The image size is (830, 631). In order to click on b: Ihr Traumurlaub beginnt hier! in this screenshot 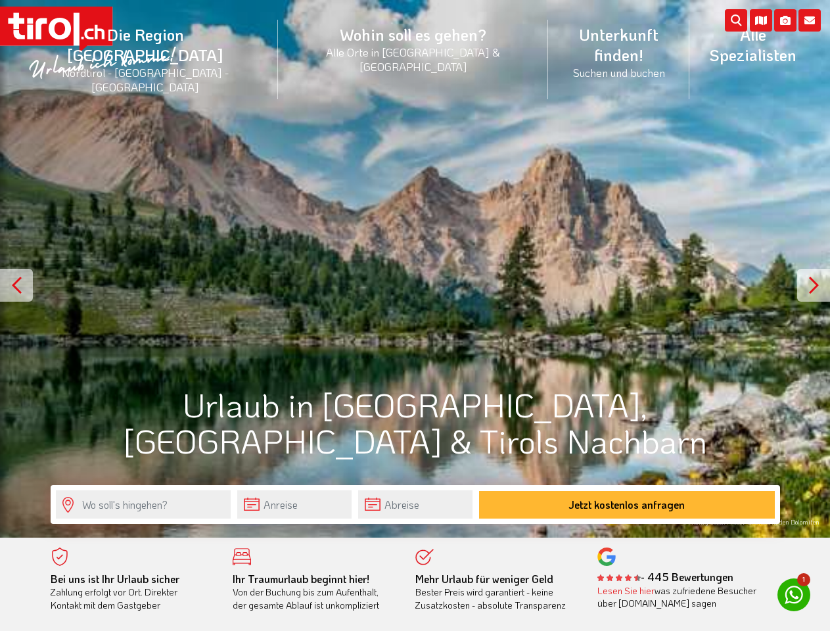, I will do `click(301, 579)`.